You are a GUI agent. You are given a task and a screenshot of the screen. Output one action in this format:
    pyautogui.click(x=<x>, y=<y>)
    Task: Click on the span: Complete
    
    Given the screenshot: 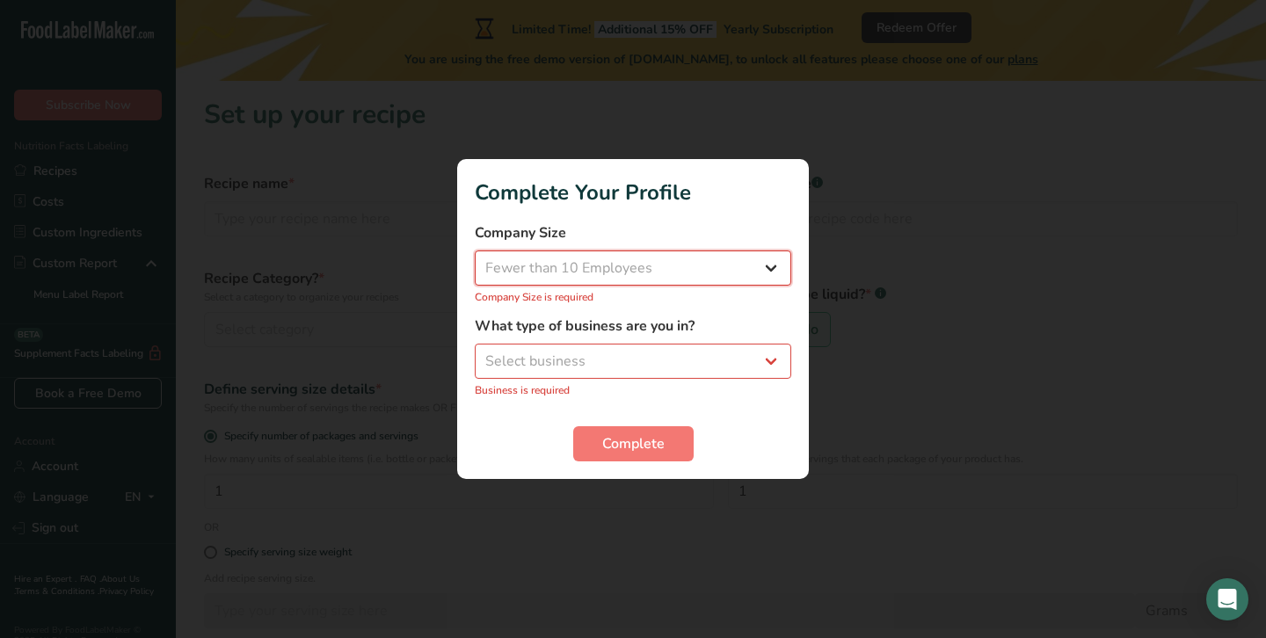 What is the action you would take?
    pyautogui.click(x=633, y=444)
    